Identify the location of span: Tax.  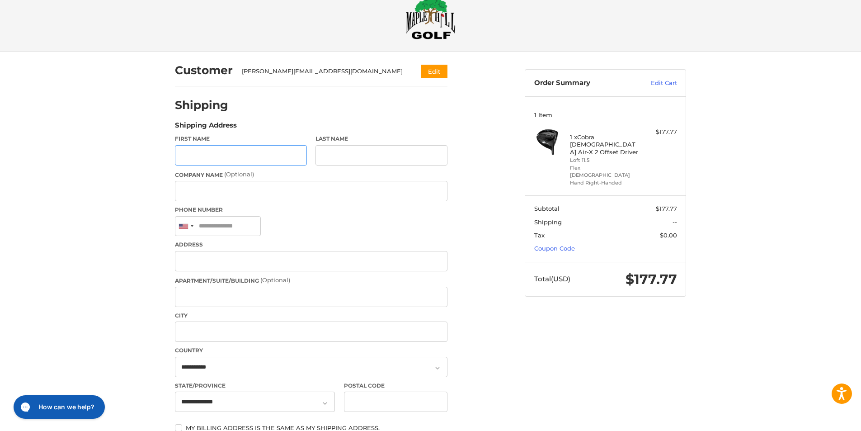
(539, 235).